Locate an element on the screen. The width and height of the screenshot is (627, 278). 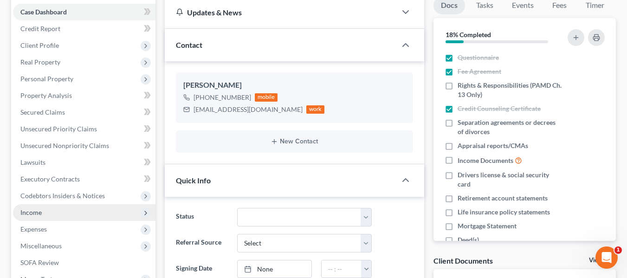
span: Income is located at coordinates (31, 212).